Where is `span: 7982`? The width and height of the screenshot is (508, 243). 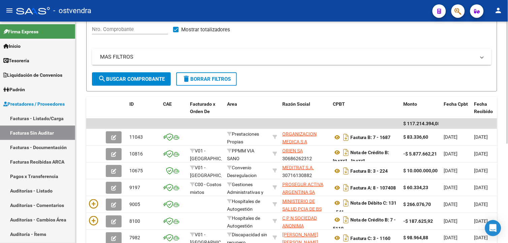 span: 7982 is located at coordinates (135, 238).